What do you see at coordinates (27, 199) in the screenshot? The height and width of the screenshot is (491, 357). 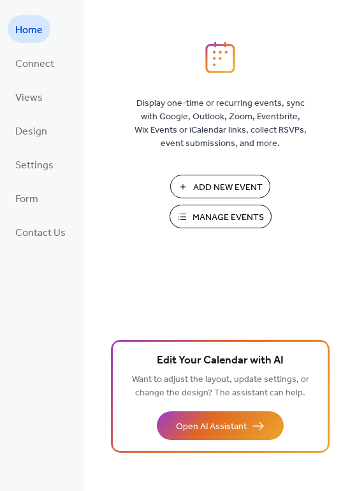 I see `span: Form` at bounding box center [27, 199].